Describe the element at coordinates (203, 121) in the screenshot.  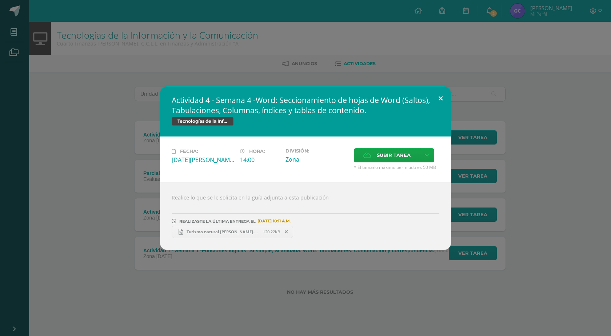
I see `span: Tecnologías de la Información y la Comunicación` at that location.